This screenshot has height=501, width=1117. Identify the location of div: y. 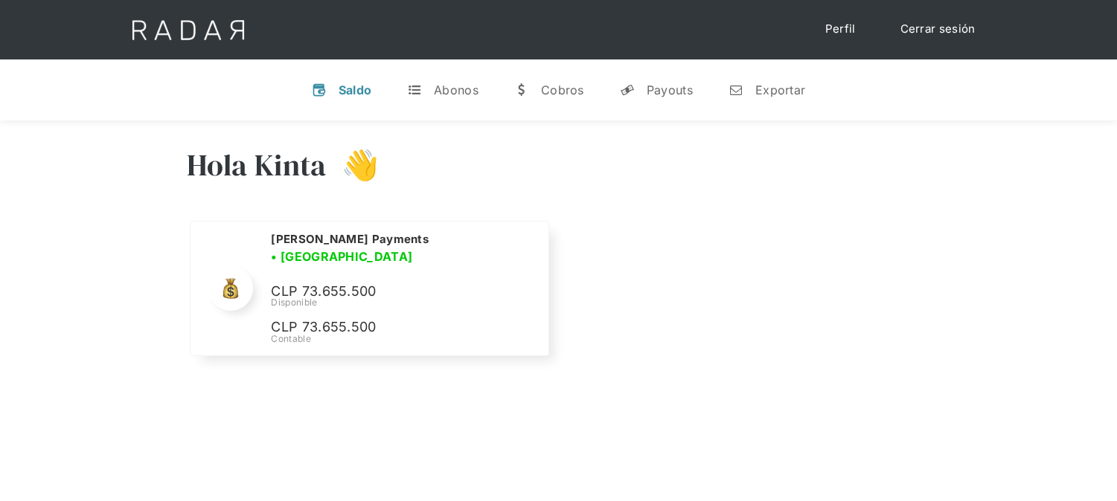
(627, 90).